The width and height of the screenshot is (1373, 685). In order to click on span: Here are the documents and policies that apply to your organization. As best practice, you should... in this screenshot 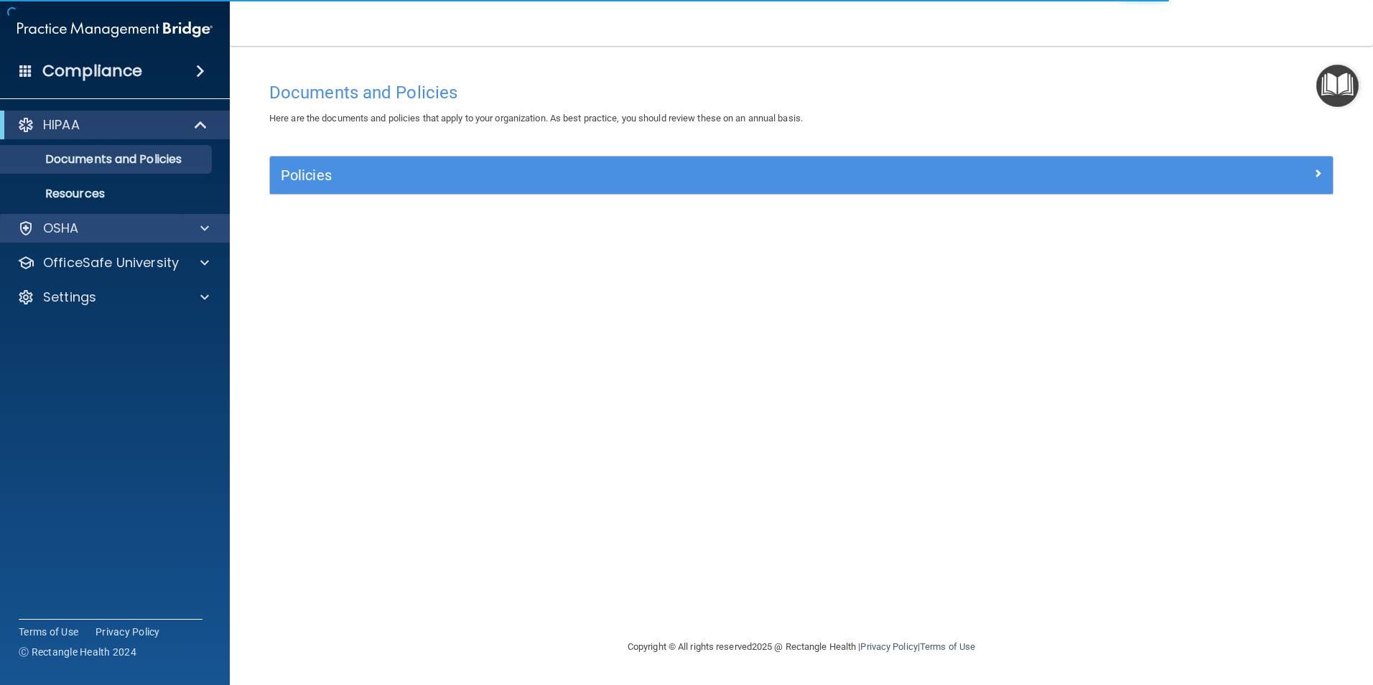, I will do `click(536, 118)`.